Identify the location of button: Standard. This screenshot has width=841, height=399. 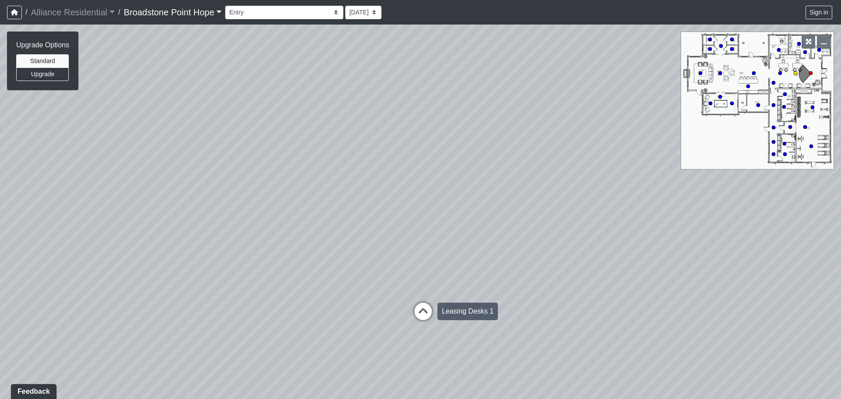
(42, 61).